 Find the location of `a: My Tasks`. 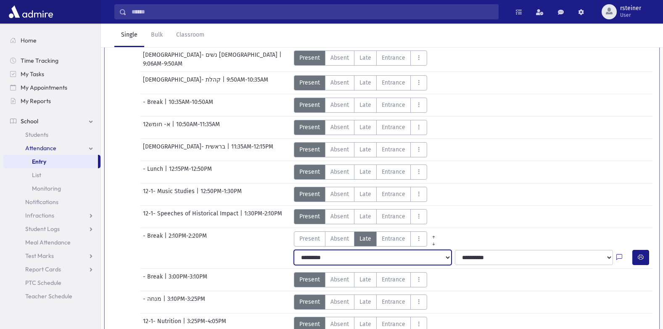

a: My Tasks is located at coordinates (52, 74).